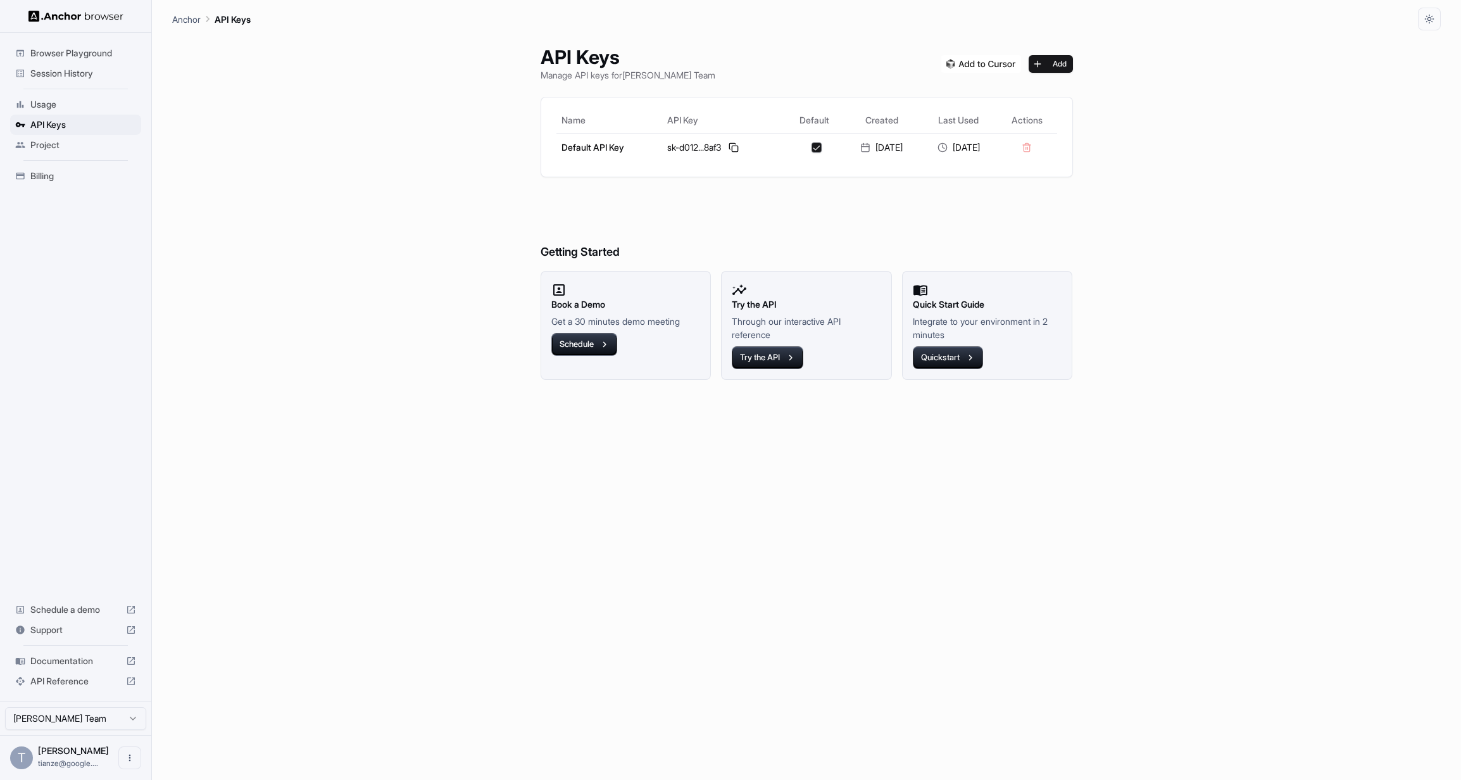  What do you see at coordinates (610, 120) in the screenshot?
I see `th: Name` at bounding box center [610, 120].